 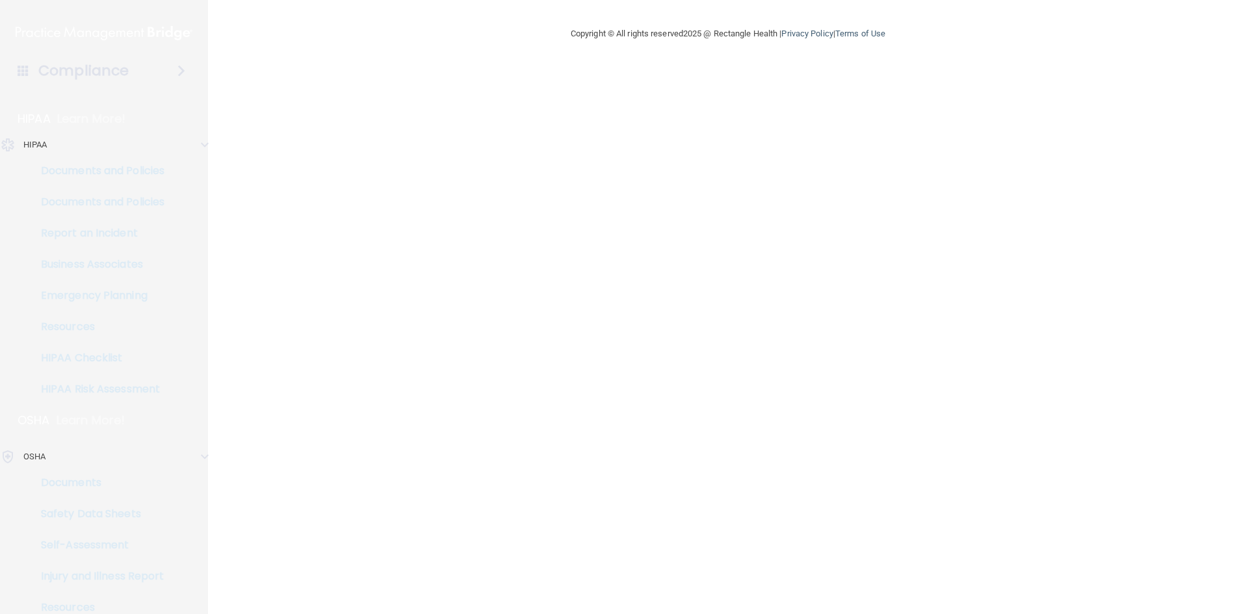 I want to click on p: Business Associates, so click(x=97, y=265).